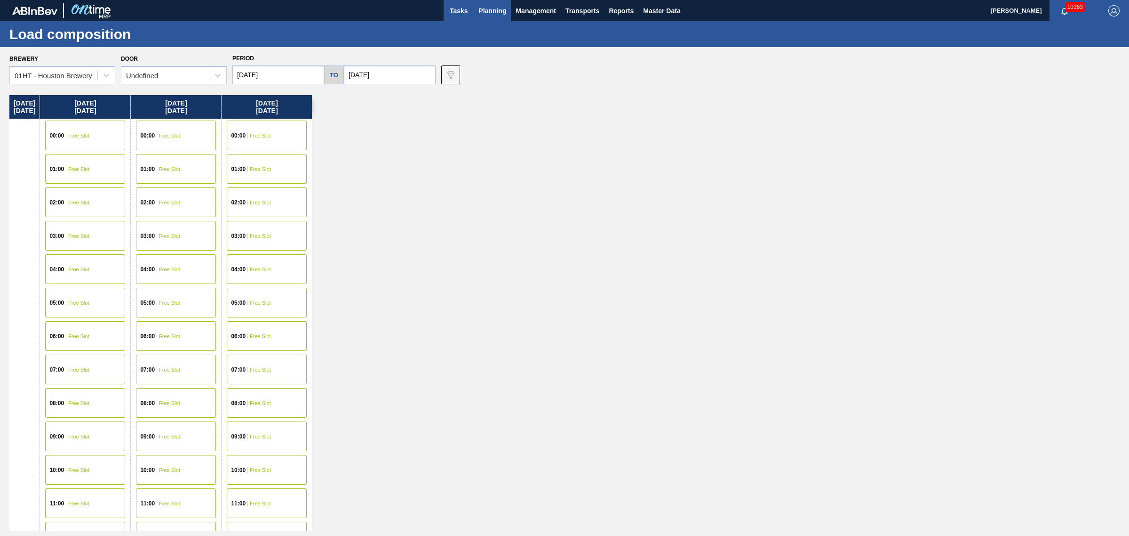  Describe the element at coordinates (583, 11) in the screenshot. I see `span: Transports` at that location.